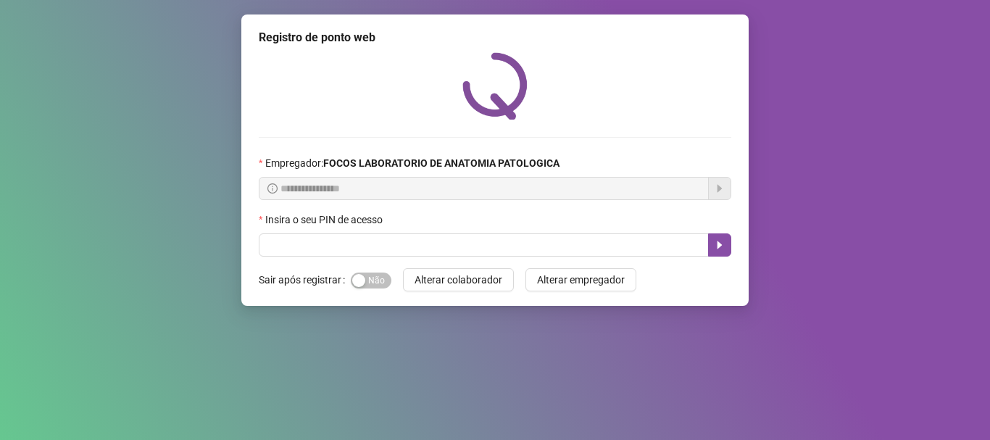 The image size is (990, 440). I want to click on span: Alterar colaborador, so click(458, 280).